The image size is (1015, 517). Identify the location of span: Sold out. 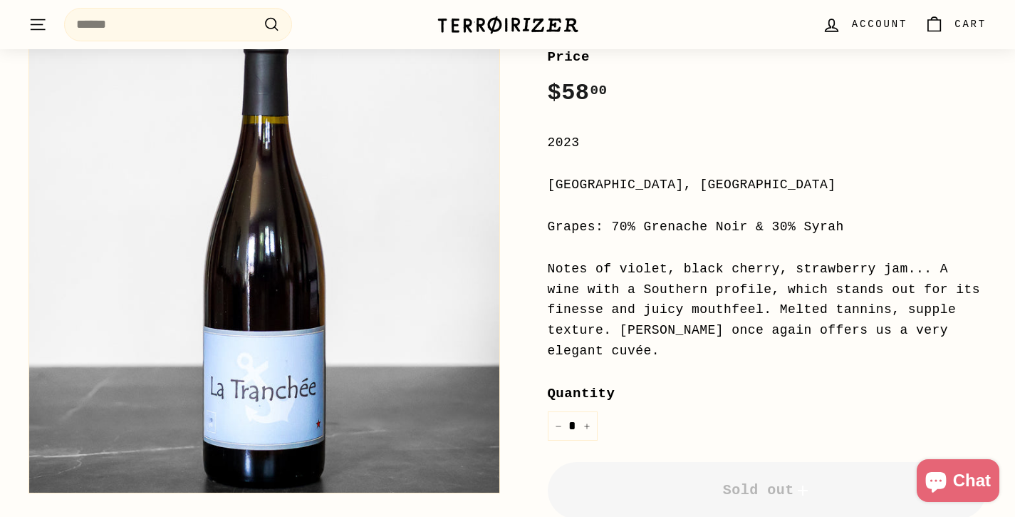
(767, 490).